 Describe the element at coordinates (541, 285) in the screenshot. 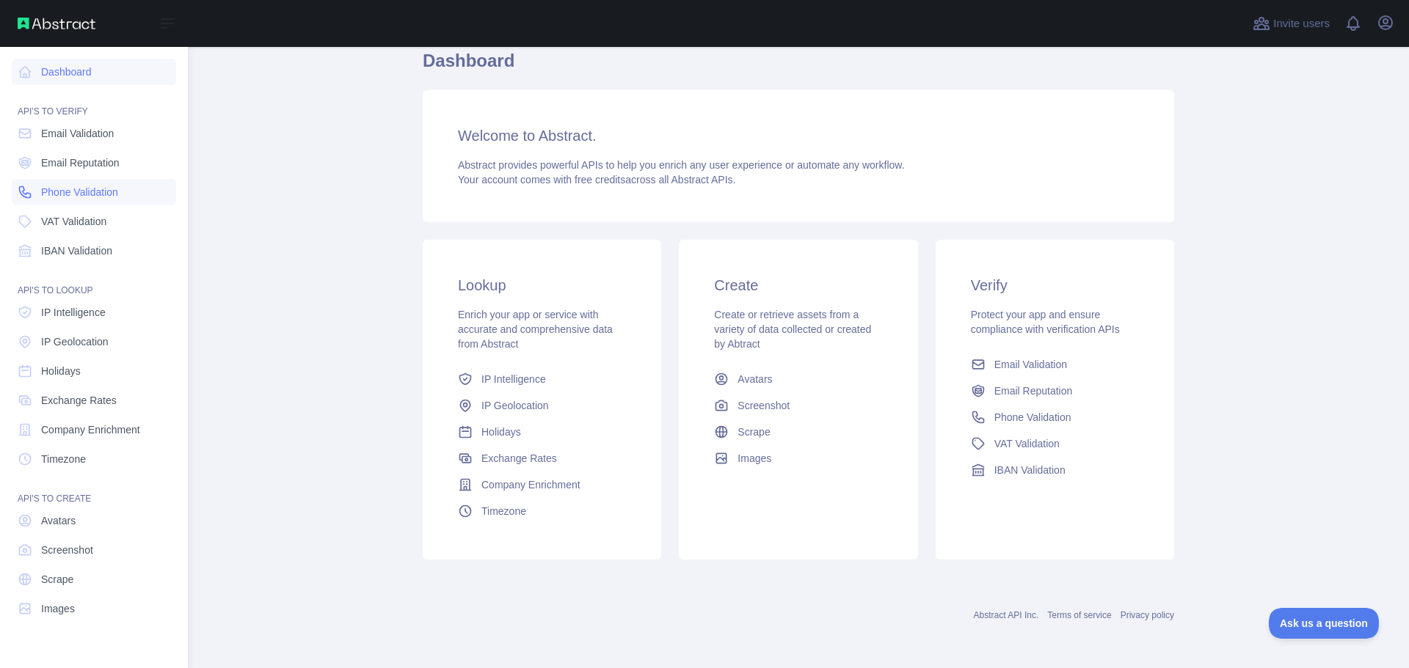

I see `h3: Lookup` at that location.